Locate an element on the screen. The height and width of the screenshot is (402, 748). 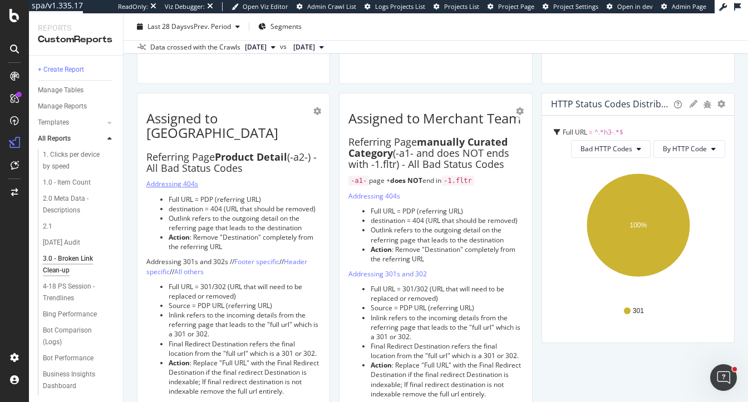
a: All others is located at coordinates (189, 271).